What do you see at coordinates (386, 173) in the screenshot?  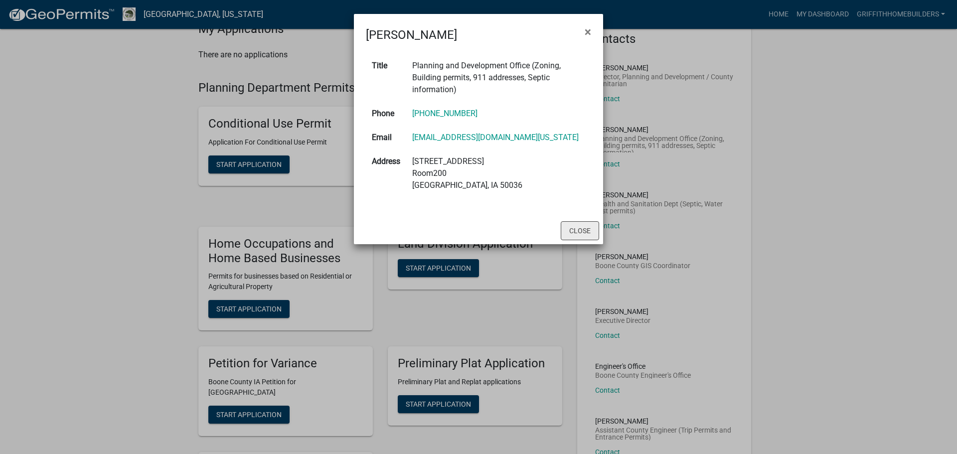 I see `th: Address` at bounding box center [386, 173].